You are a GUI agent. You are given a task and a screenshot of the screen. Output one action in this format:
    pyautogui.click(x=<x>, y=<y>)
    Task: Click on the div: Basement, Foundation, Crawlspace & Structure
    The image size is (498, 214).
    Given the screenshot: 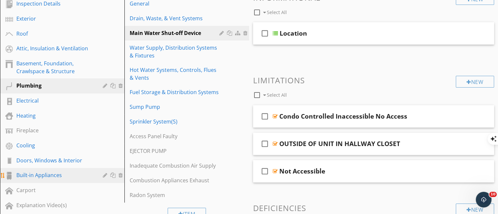 What is the action you would take?
    pyautogui.click(x=55, y=67)
    